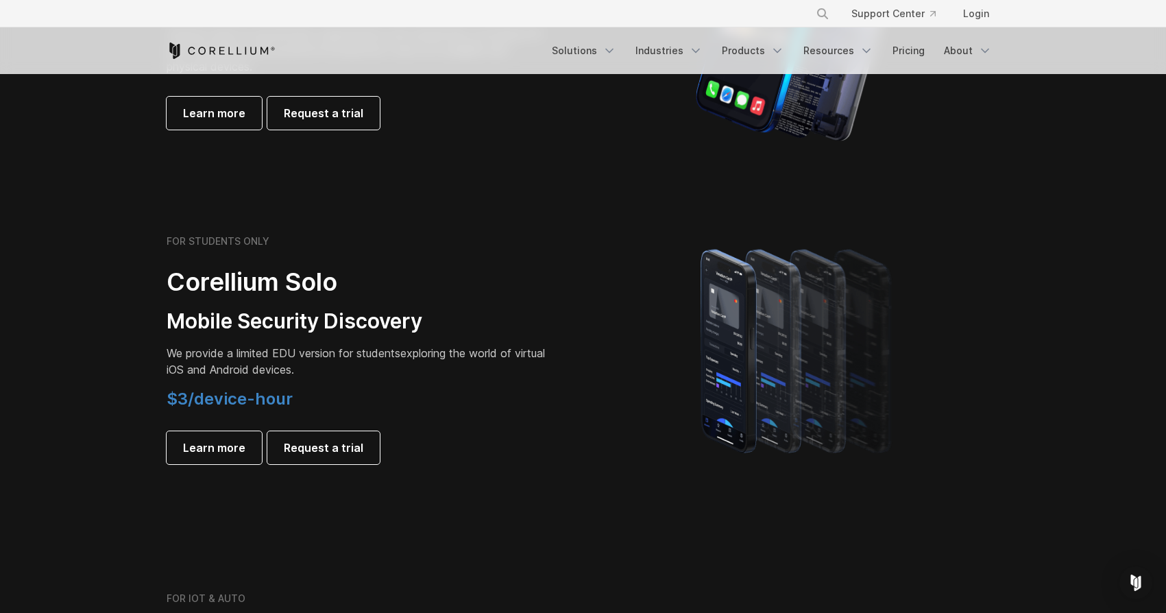 The width and height of the screenshot is (1166, 613). What do you see at coordinates (669, 51) in the screenshot?
I see `a: Industries` at bounding box center [669, 51].